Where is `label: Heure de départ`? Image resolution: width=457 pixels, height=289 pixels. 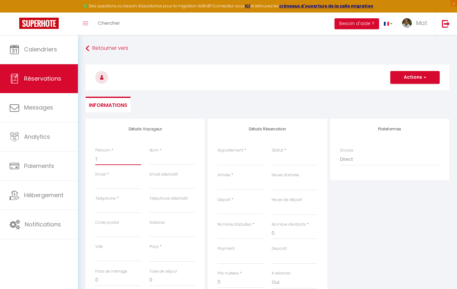 label: Heure de départ is located at coordinates (287, 199).